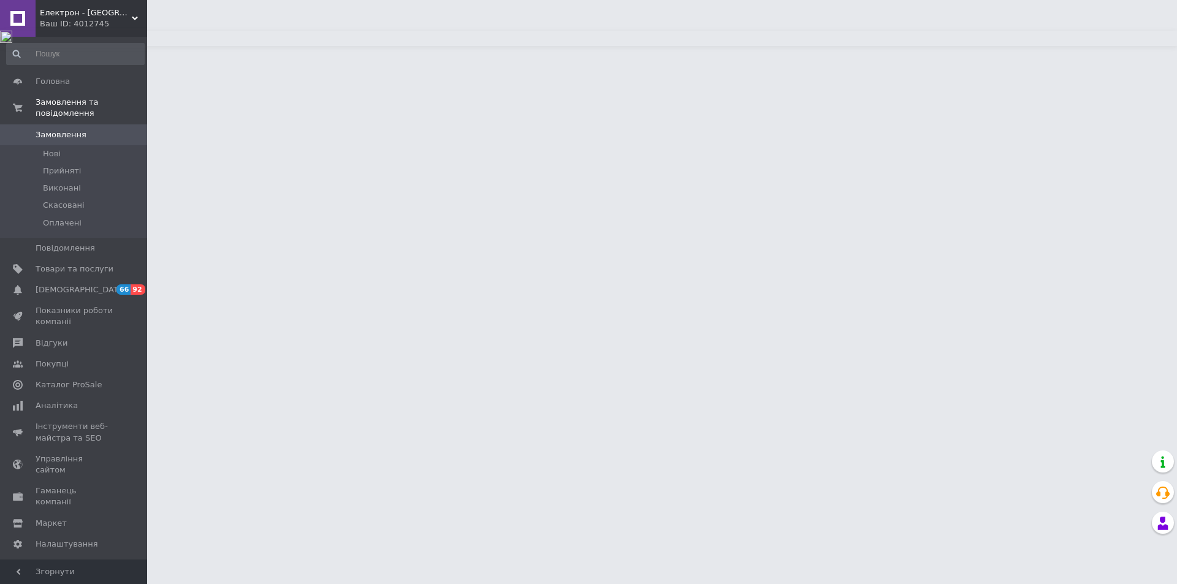 The height and width of the screenshot is (584, 1177). I want to click on span: Головна, so click(53, 82).